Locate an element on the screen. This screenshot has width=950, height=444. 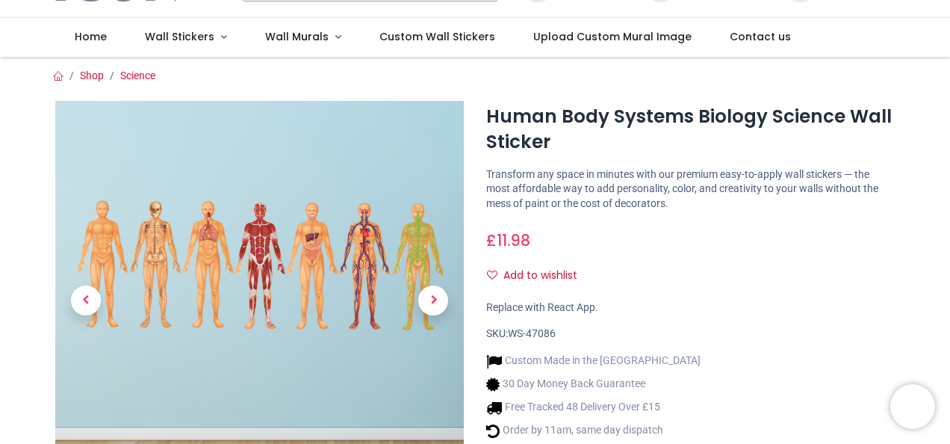
a: Wall Murals is located at coordinates (303, 37).